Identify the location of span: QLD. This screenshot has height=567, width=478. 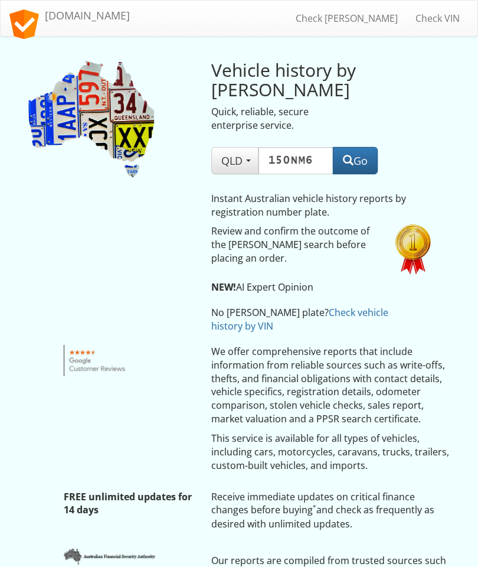
(235, 161).